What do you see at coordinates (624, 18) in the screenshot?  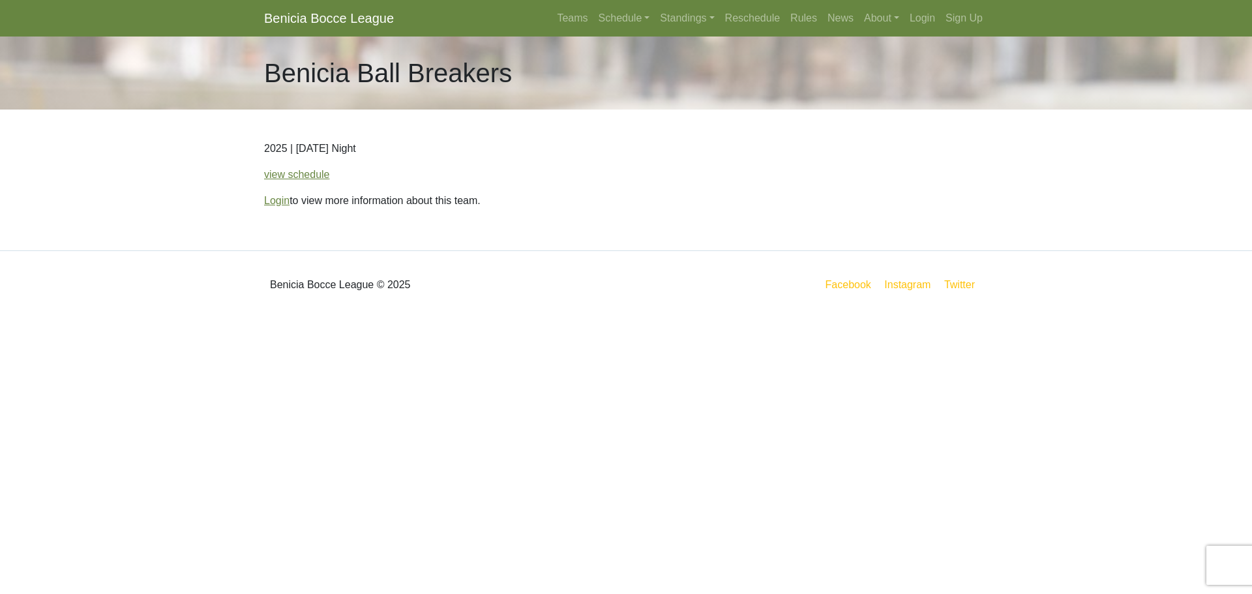 I see `a: Schedule` at bounding box center [624, 18].